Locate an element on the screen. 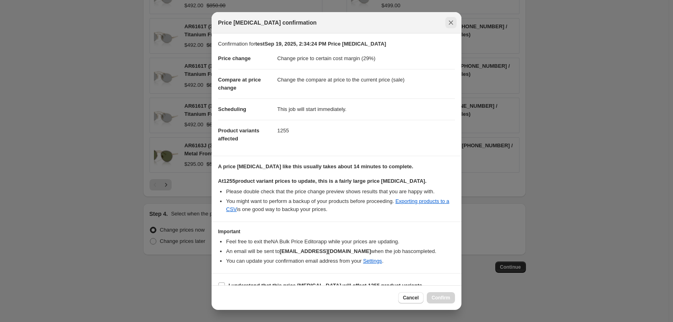 The height and width of the screenshot is (322, 673). span: Product variants affected is located at coordinates (239, 134).